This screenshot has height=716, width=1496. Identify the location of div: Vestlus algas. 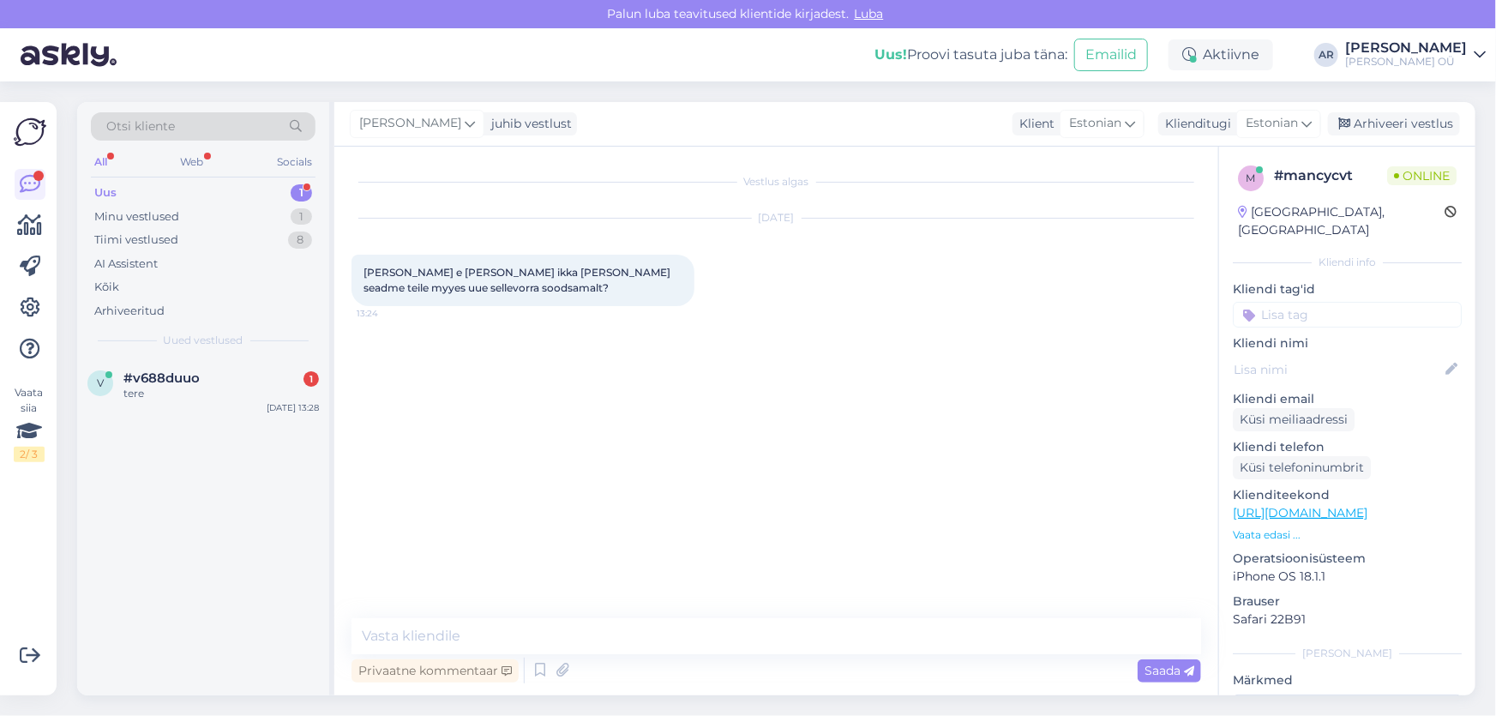
(776, 182).